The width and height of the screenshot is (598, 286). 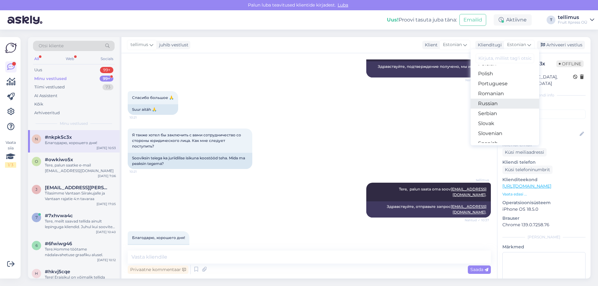 What do you see at coordinates (544, 180) in the screenshot?
I see `p: Klienditeekond` at bounding box center [544, 180].